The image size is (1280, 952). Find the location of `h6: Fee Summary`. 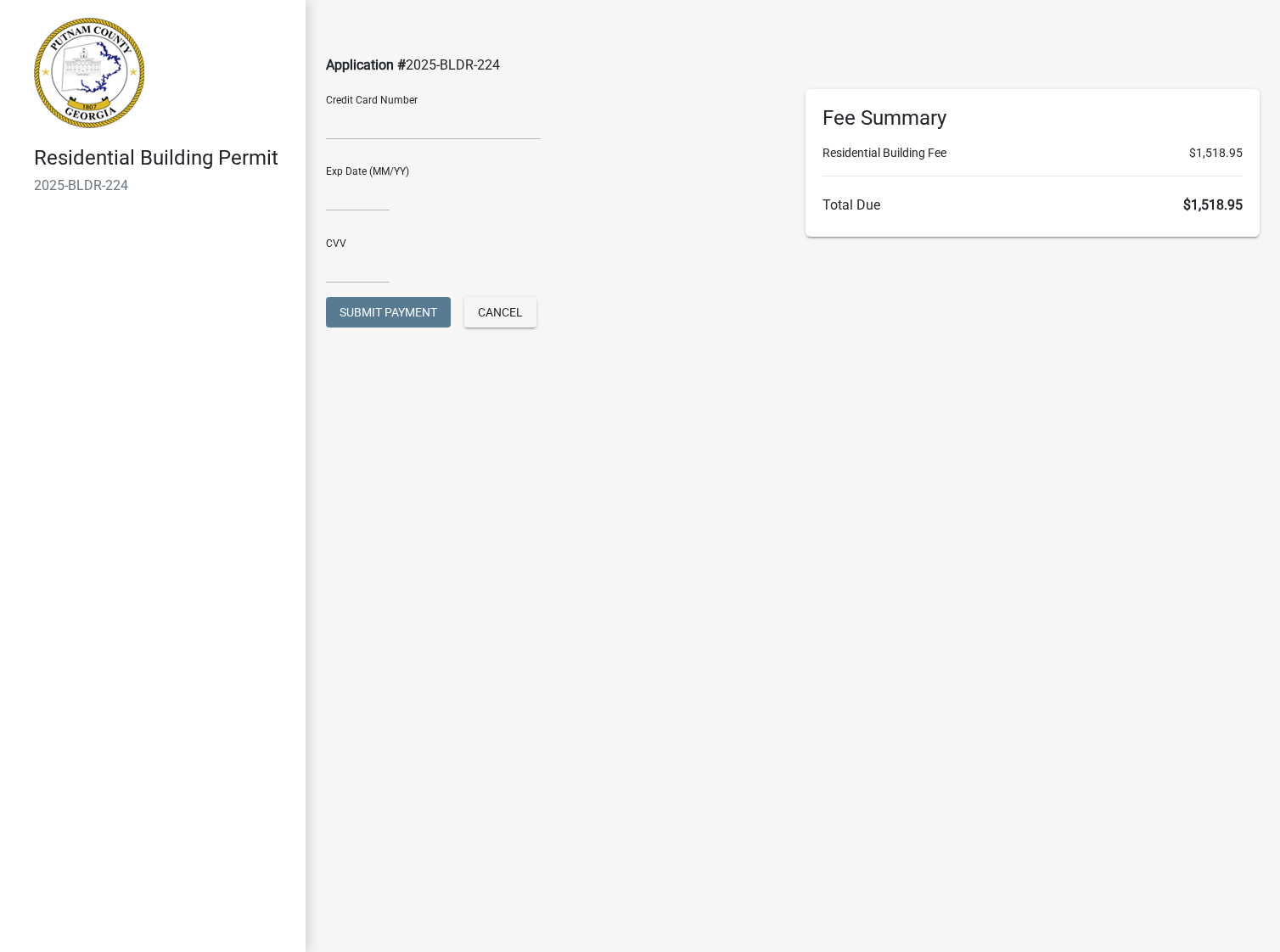

h6: Fee Summary is located at coordinates (1032, 118).